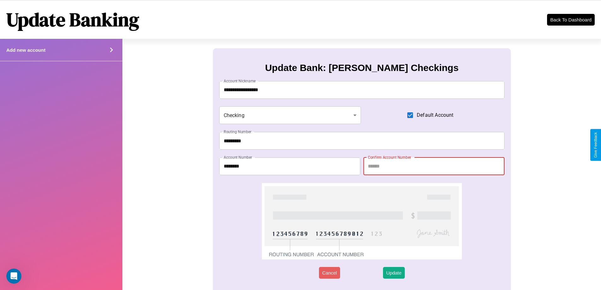 The width and height of the screenshot is (601, 290). What do you see at coordinates (290, 115) in the screenshot?
I see `div: Checking` at bounding box center [290, 115].